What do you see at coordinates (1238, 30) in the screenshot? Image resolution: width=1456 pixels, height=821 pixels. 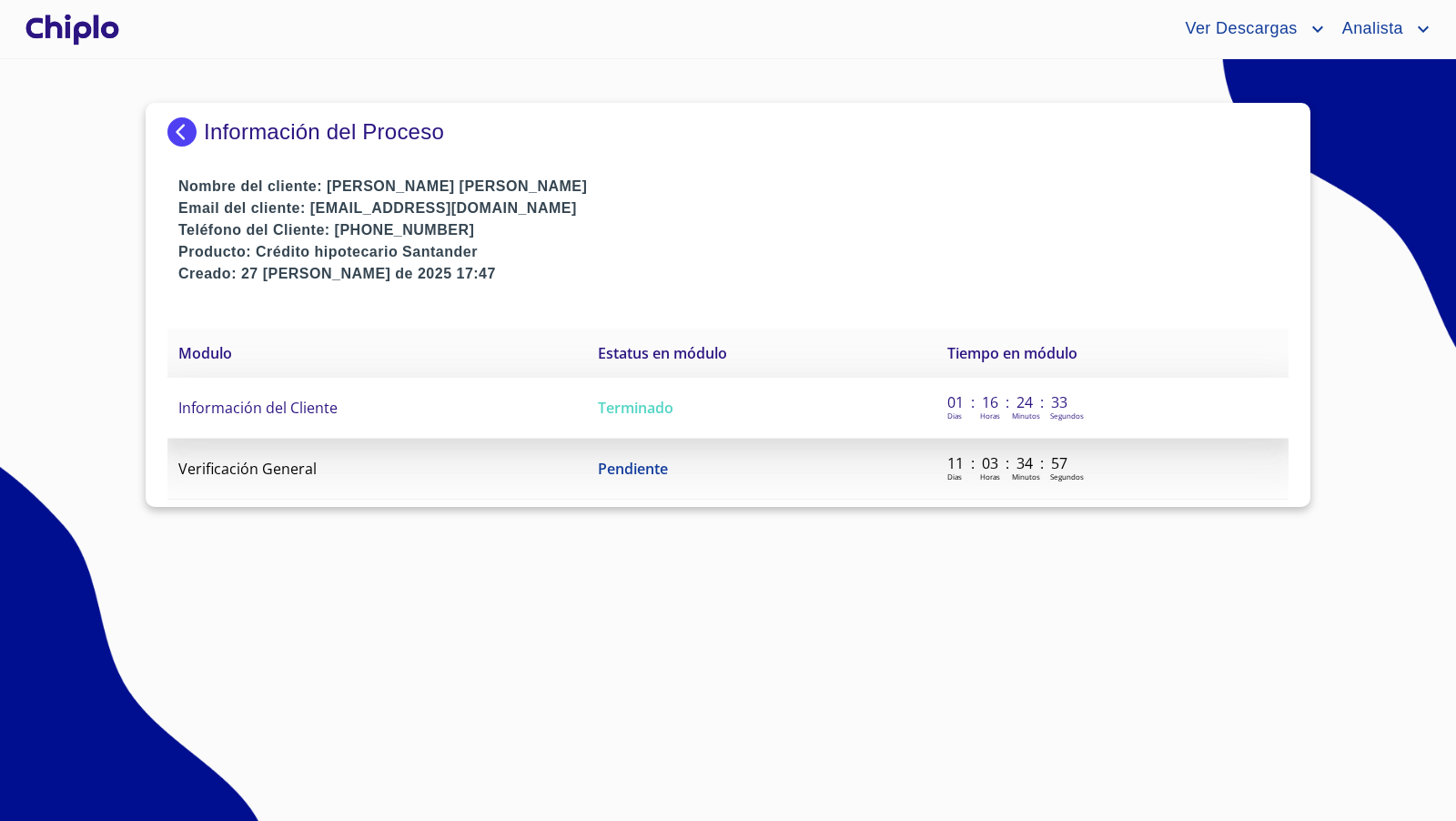 I see `span: Ver Descargas` at bounding box center [1238, 30].